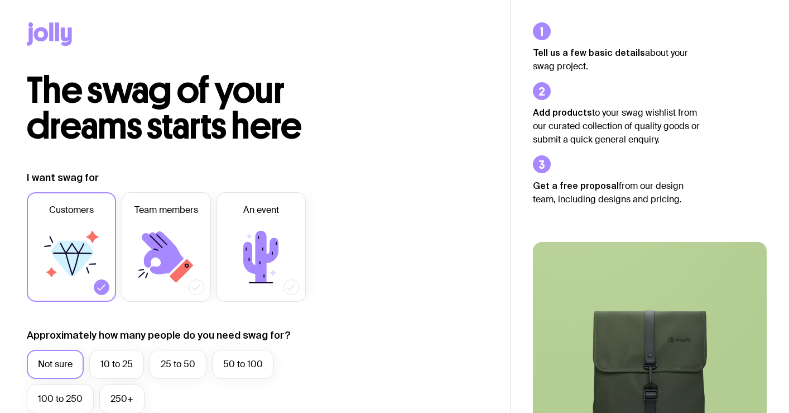 This screenshot has width=789, height=413. What do you see at coordinates (589, 52) in the screenshot?
I see `strong: Tell us a few basic details` at bounding box center [589, 52].